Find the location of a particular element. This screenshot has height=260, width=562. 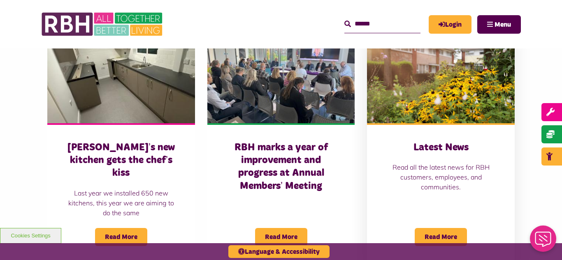

input: Search is located at coordinates (382, 24).